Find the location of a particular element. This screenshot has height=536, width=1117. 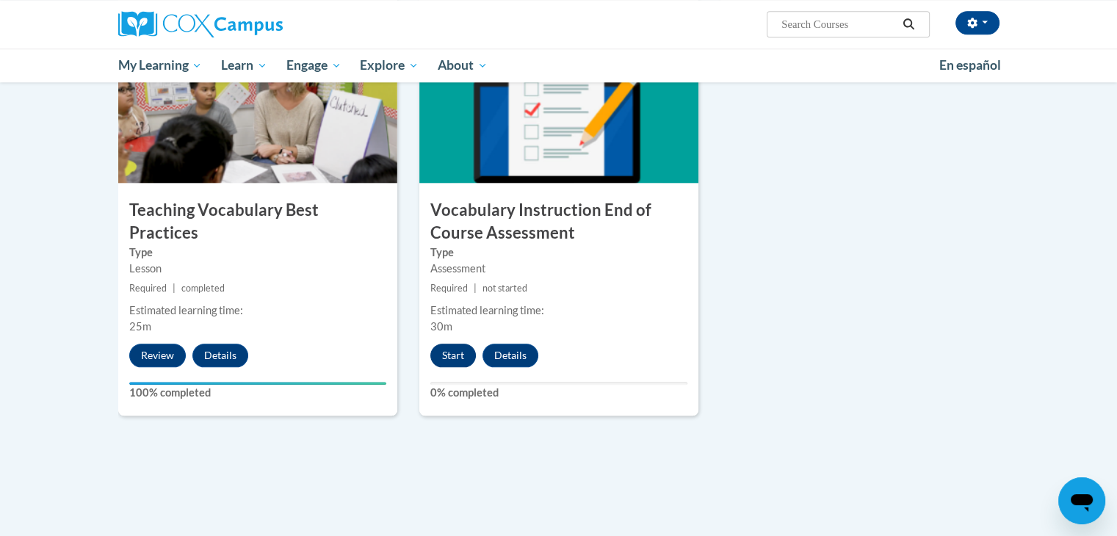

label: 0% completed is located at coordinates (559, 393).